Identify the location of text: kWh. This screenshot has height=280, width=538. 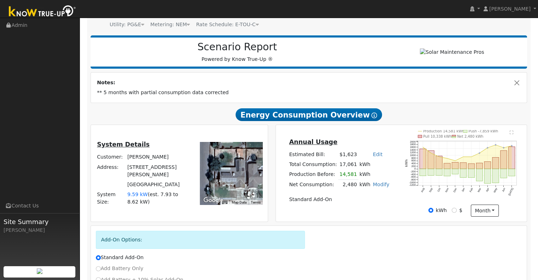
(407, 163).